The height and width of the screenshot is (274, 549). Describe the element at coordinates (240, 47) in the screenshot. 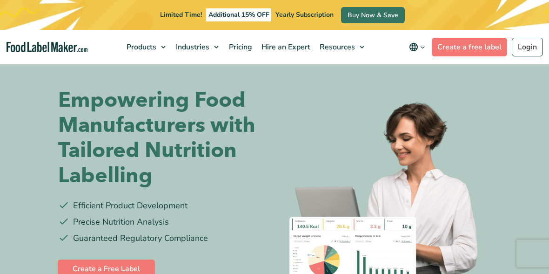

I see `a: Pricing` at that location.